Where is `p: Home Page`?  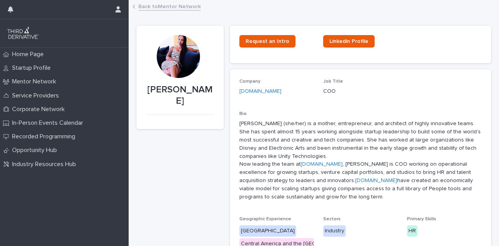 p: Home Page is located at coordinates (29, 54).